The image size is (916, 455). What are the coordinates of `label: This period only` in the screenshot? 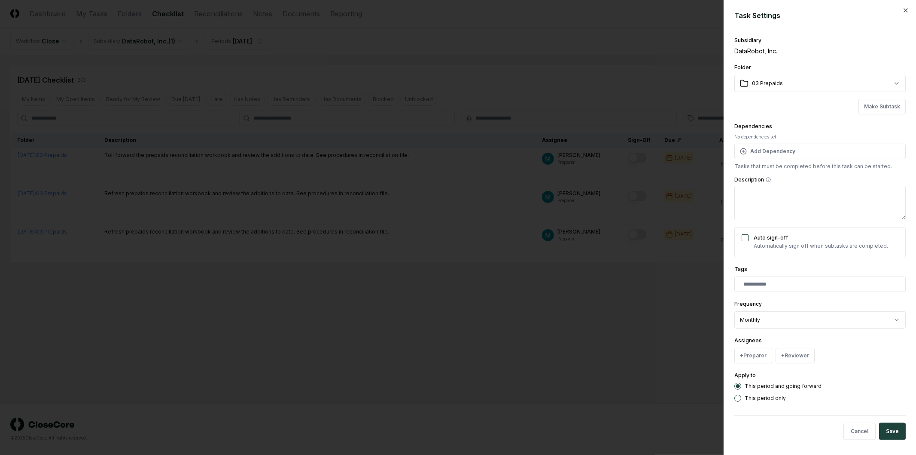 It's located at (766, 398).